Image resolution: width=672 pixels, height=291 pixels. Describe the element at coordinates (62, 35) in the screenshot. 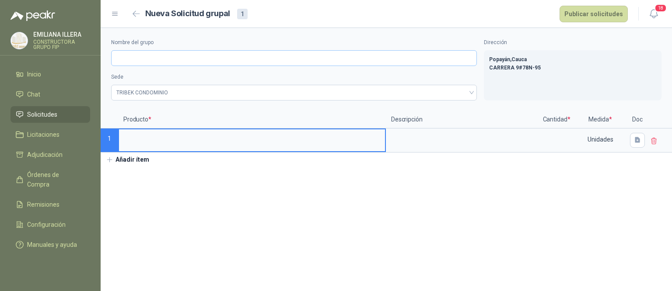

I see `p: EMILIANA ILLERA` at that location.